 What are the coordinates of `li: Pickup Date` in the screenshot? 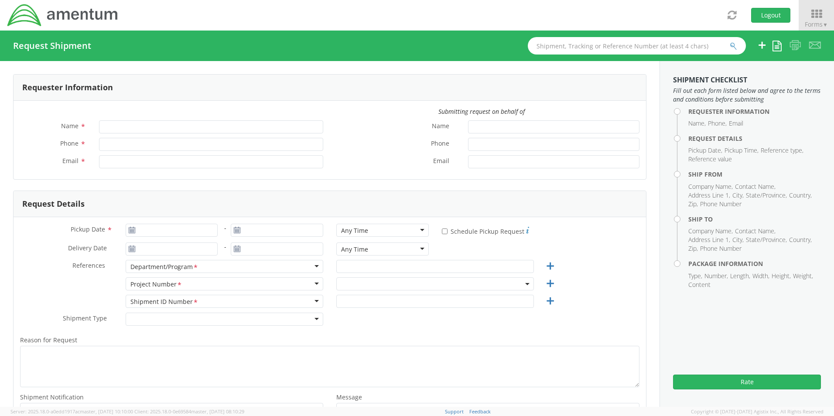 It's located at (705, 151).